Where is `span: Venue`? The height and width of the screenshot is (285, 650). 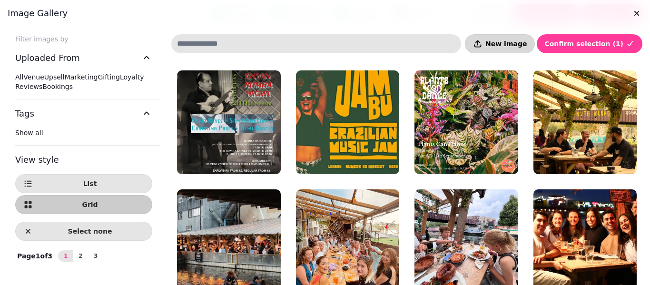
span: Venue is located at coordinates (33, 77).